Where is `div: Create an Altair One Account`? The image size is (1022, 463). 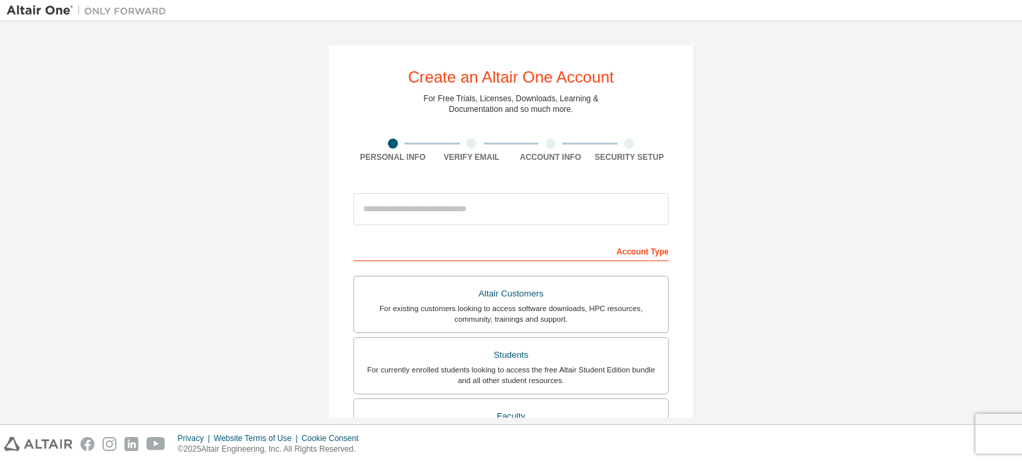 div: Create an Altair One Account is located at coordinates (511, 77).